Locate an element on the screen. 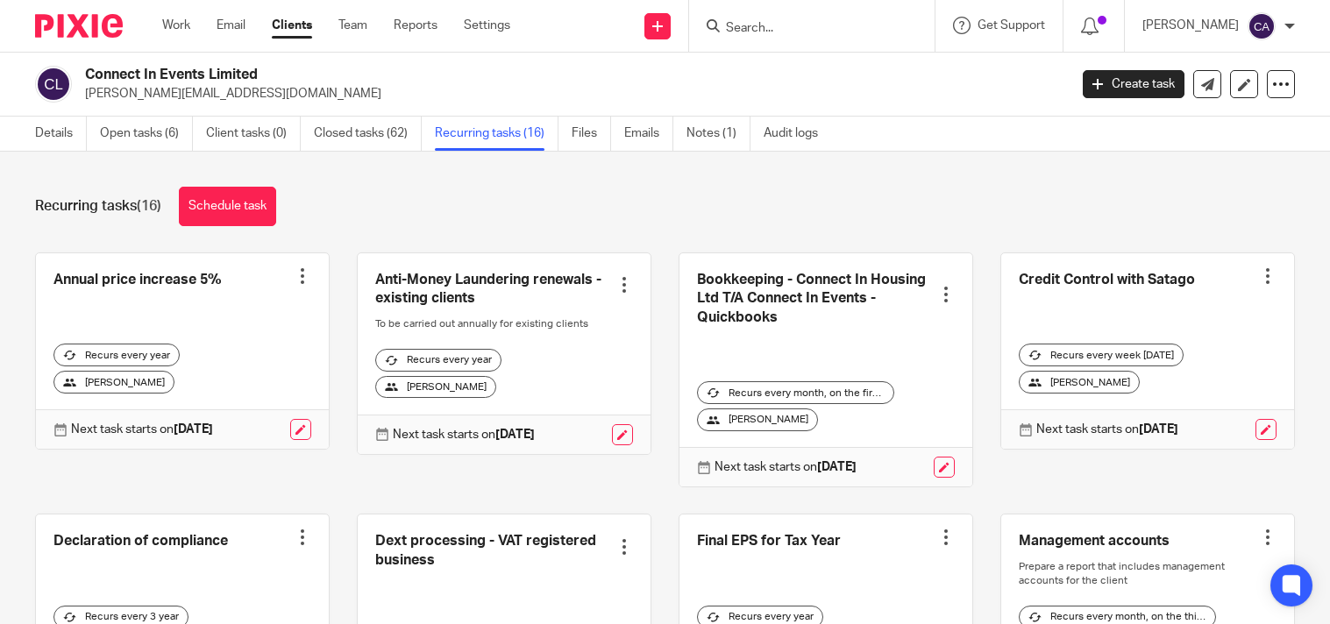  a: Open tasks (6) is located at coordinates (146, 133).